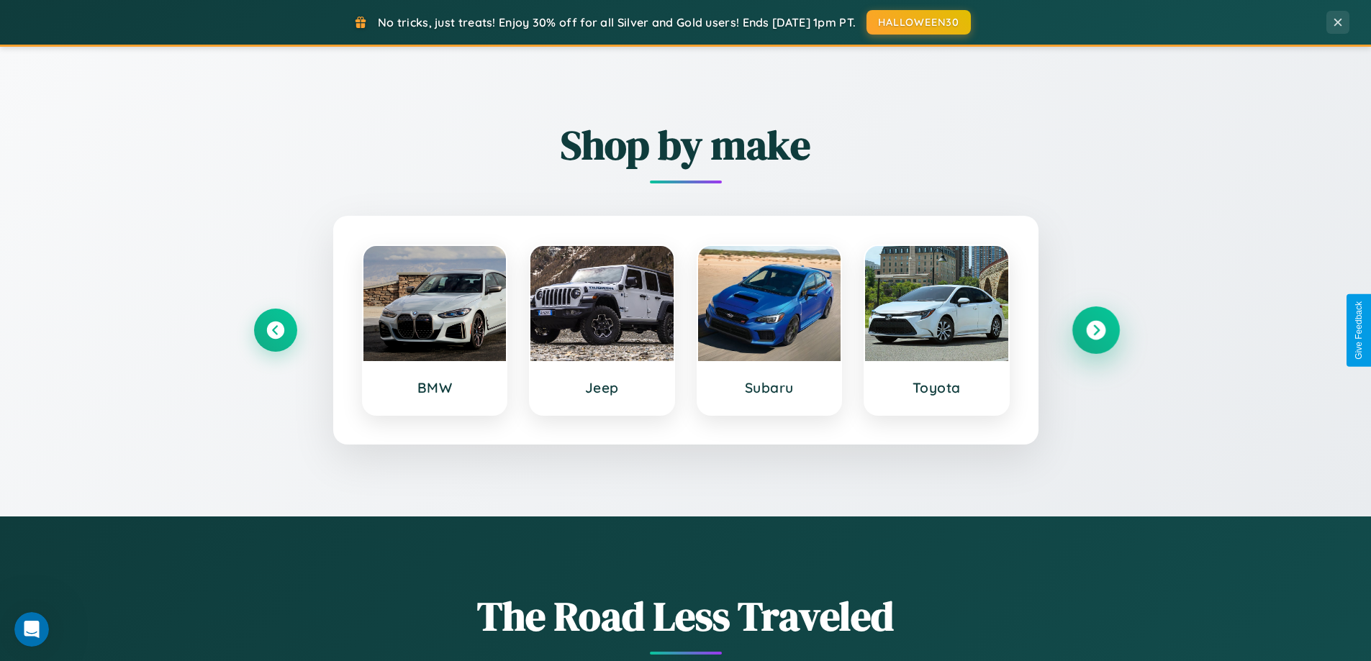 The image size is (1371, 661). Describe the element at coordinates (918, 22) in the screenshot. I see `button: HALLOWEEN30` at that location.